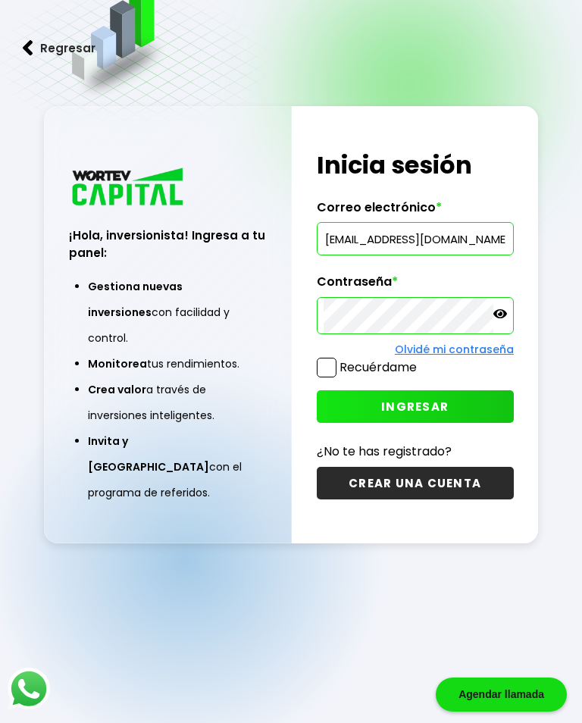 Image resolution: width=582 pixels, height=723 pixels. What do you see at coordinates (167, 312) in the screenshot?
I see `li: con facilidad y control.` at bounding box center [167, 312].